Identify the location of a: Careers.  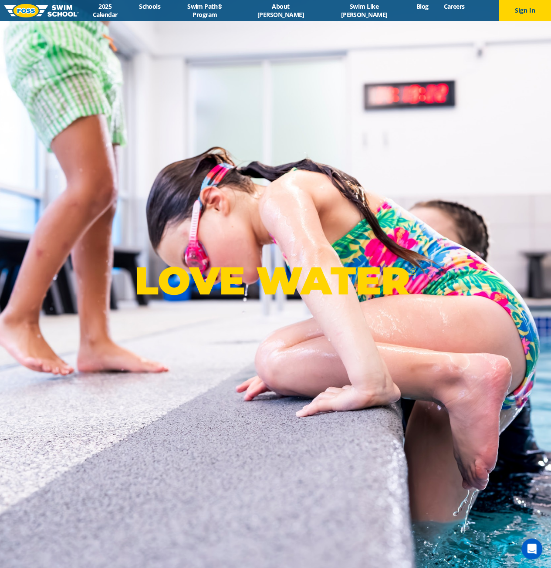
(454, 6).